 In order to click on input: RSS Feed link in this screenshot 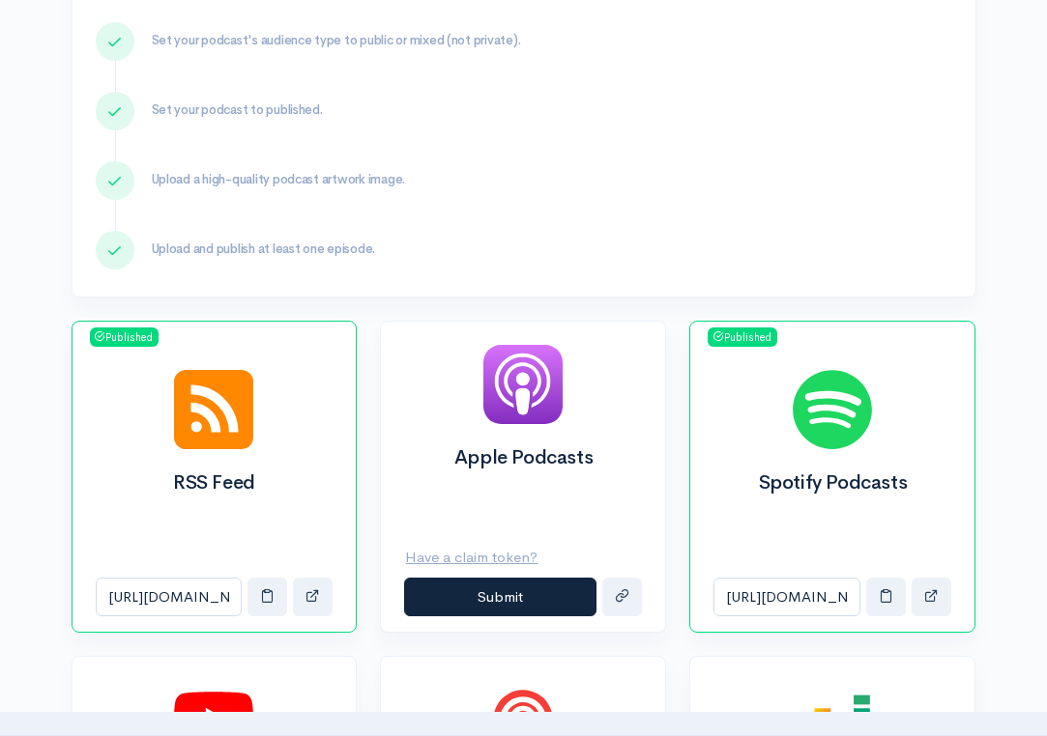, I will do `click(169, 597)`.